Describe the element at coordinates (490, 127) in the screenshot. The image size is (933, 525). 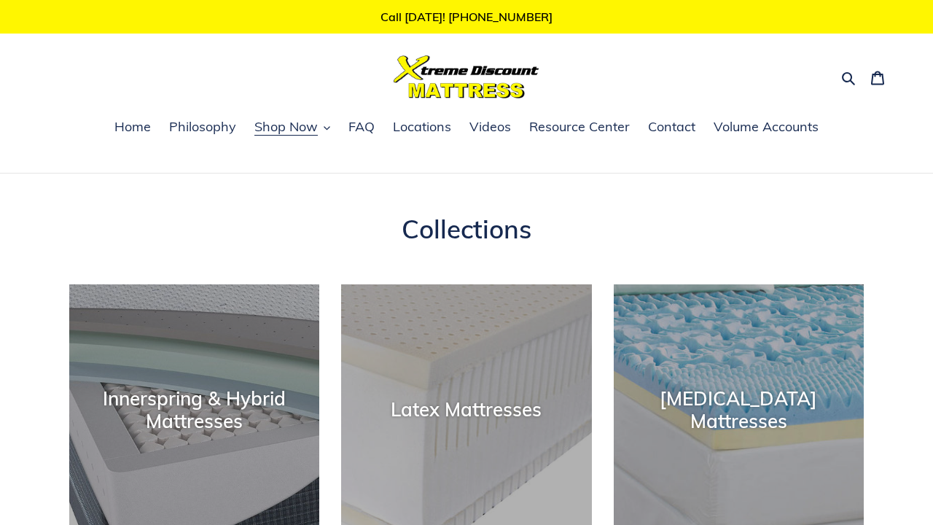
I see `span: Videos` at that location.